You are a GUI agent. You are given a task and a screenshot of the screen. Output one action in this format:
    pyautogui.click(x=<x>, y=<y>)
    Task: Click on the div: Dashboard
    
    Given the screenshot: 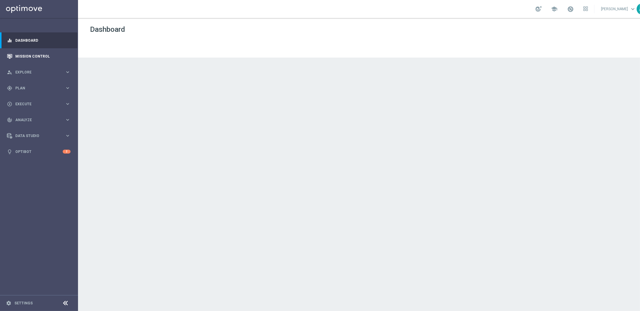 What is the action you would take?
    pyautogui.click(x=39, y=40)
    